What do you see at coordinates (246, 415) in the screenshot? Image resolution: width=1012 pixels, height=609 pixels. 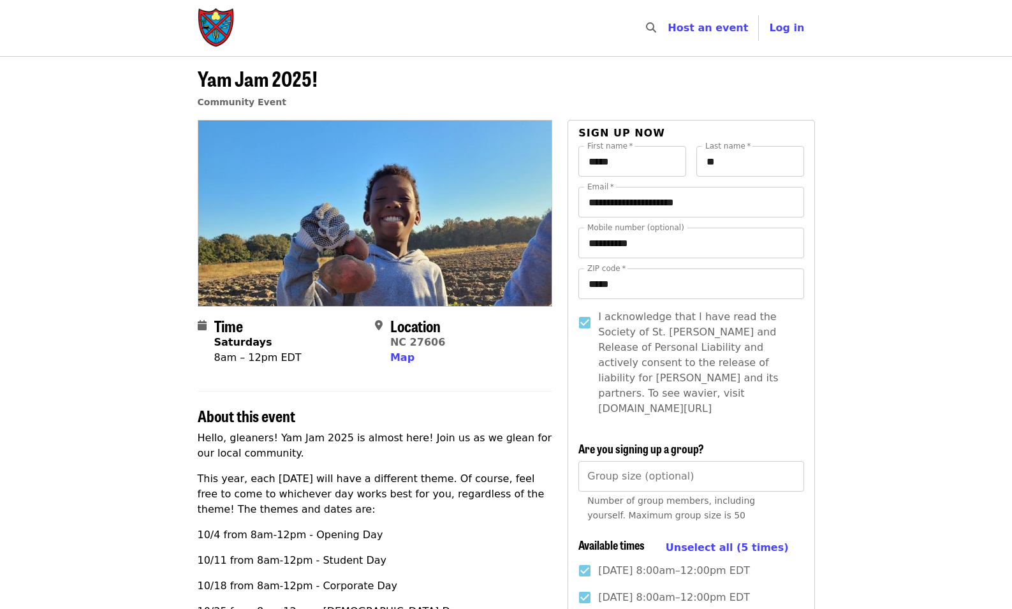 I see `span: About this event` at bounding box center [246, 415].